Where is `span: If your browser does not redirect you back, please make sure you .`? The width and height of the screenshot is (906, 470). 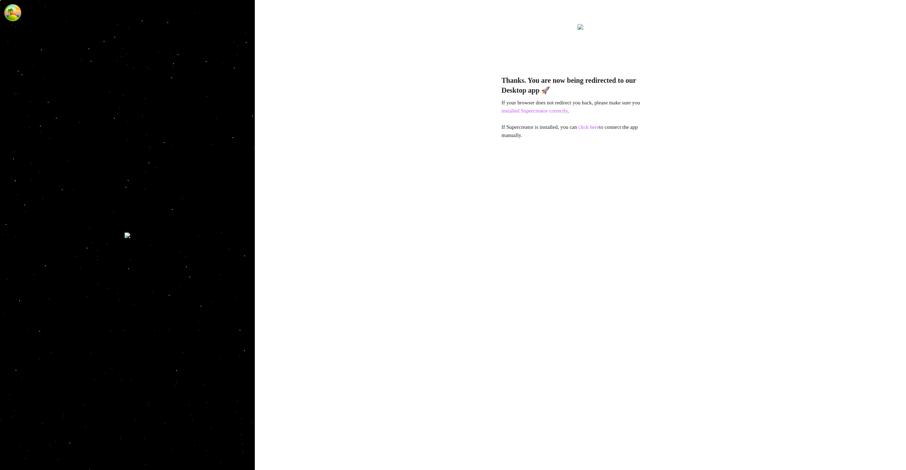
span: If your browser does not redirect you back, please make sure you . is located at coordinates (571, 107).